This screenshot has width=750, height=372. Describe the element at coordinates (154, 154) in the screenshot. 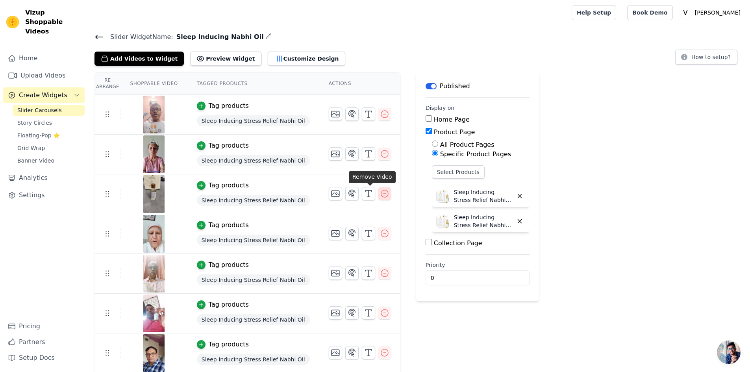

I see `img: tn-856a9bbf74c749d9a853a06dd81171ce.png` at that location.